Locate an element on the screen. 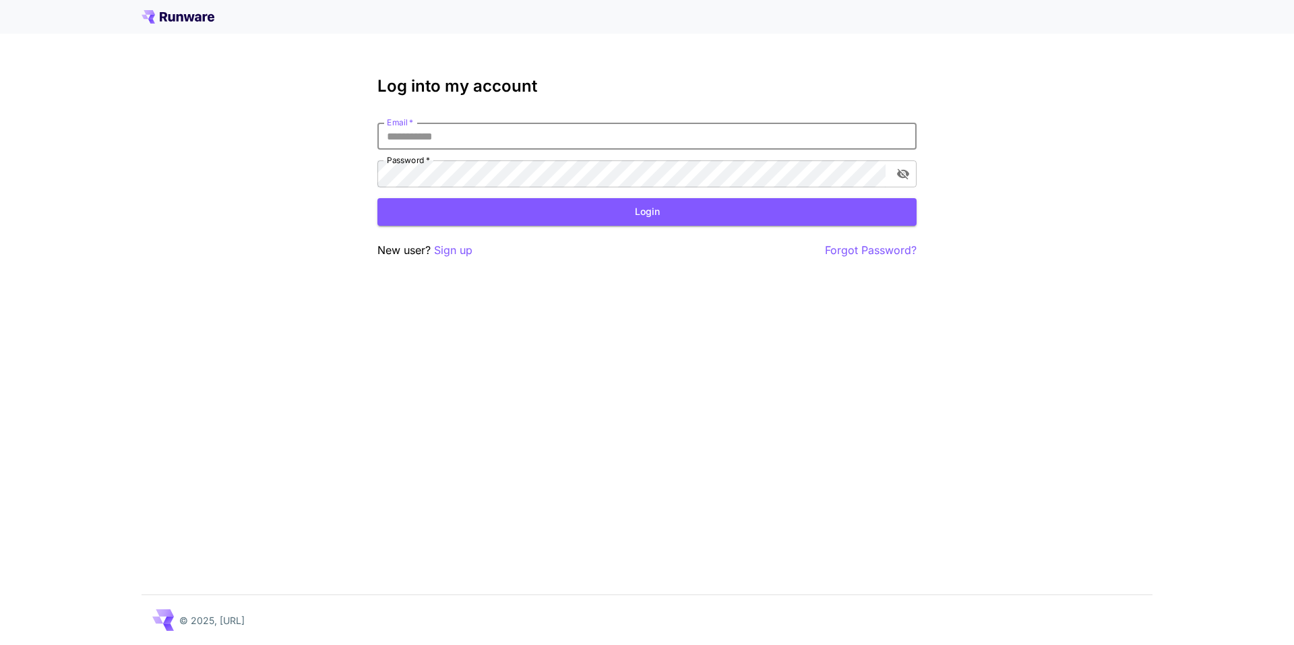  h3: Log into my account is located at coordinates (647, 86).